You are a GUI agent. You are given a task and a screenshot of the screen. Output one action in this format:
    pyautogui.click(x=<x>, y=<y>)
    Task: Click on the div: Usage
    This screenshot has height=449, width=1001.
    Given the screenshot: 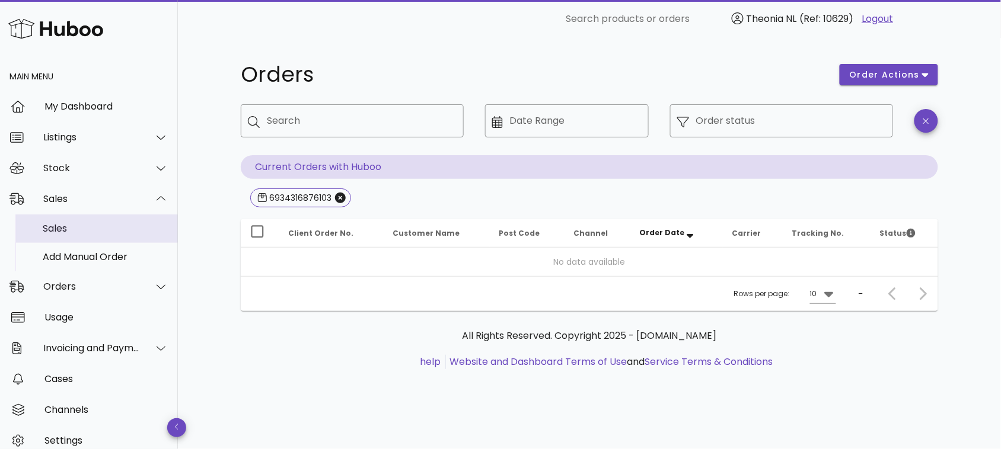 What is the action you would take?
    pyautogui.click(x=106, y=317)
    